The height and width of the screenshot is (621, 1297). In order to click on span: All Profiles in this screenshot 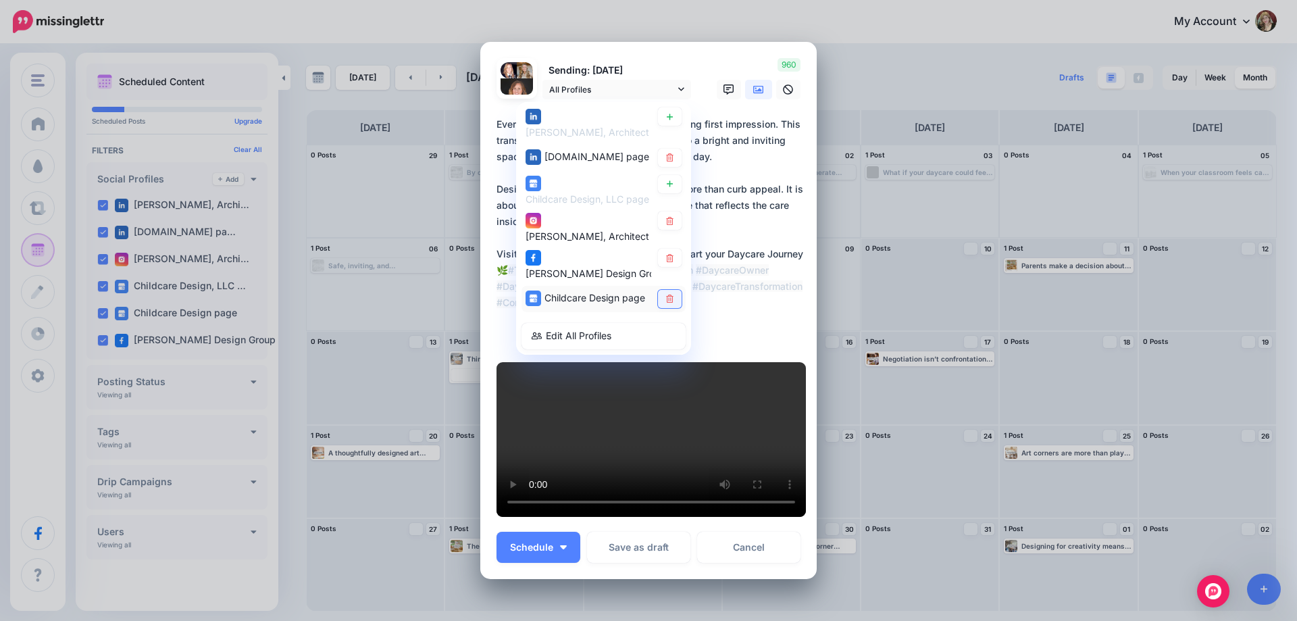, I will do `click(612, 89)`.